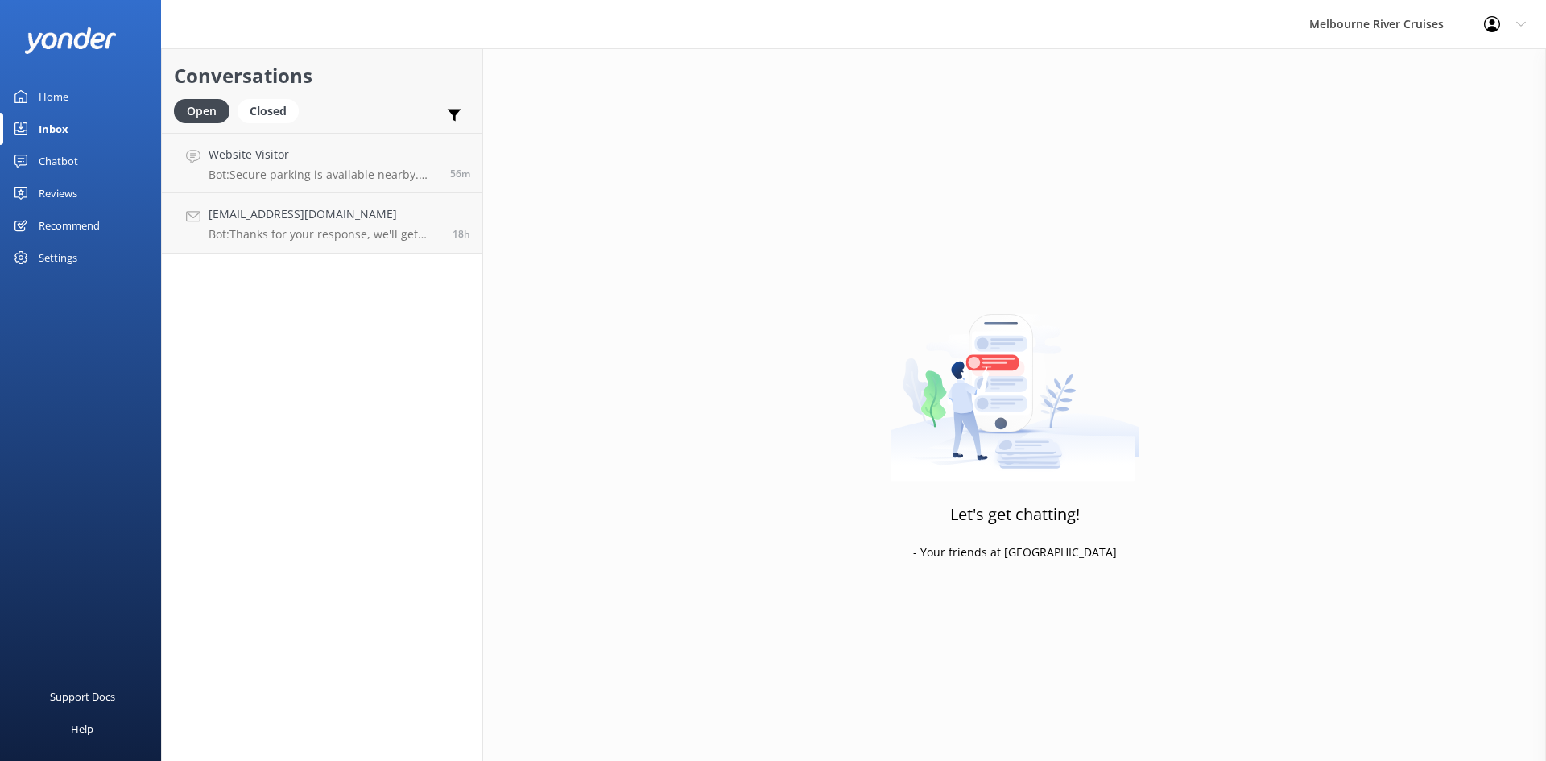 Image resolution: width=1546 pixels, height=761 pixels. I want to click on div: Chatbot, so click(58, 161).